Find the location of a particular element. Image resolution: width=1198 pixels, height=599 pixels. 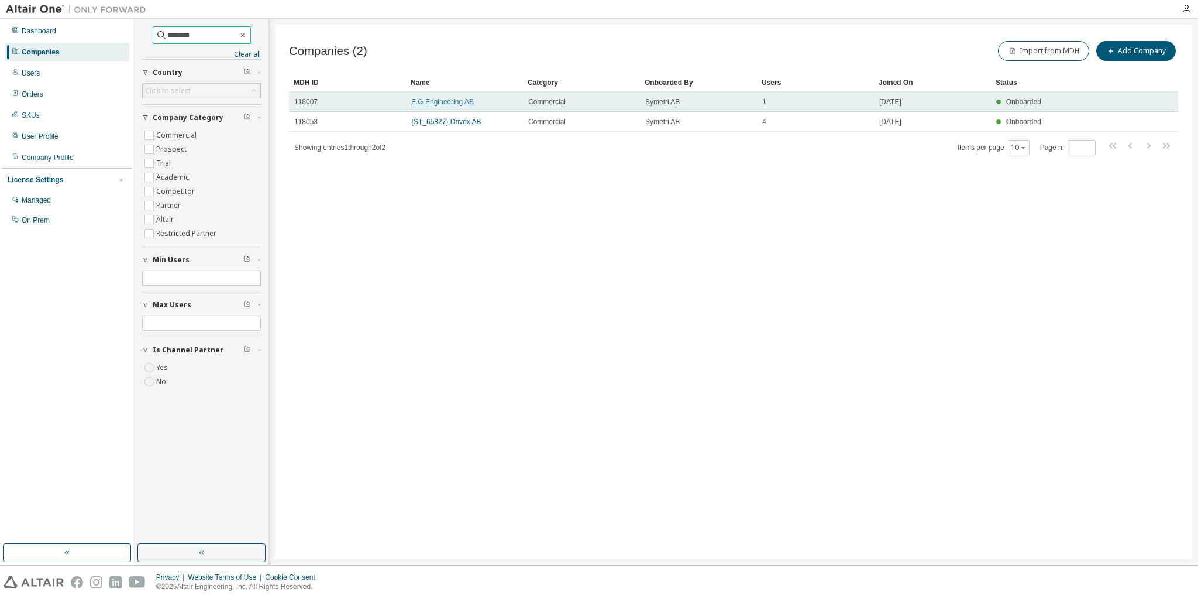

a: {ST_65827} Drivex AB is located at coordinates (446, 122).